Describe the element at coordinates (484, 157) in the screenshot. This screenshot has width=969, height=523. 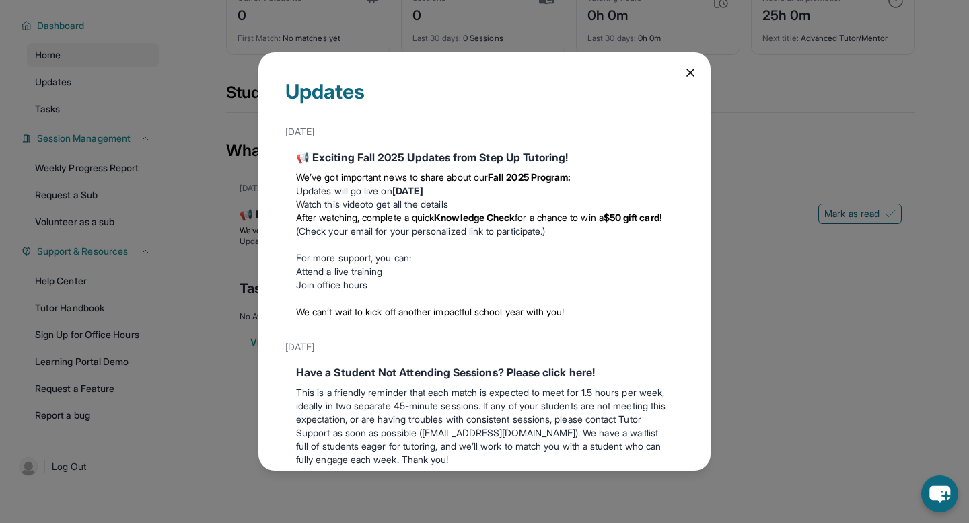
I see `div: 📢 Exciting Fall 2025 Updates from Step Up Tutoring!` at that location.